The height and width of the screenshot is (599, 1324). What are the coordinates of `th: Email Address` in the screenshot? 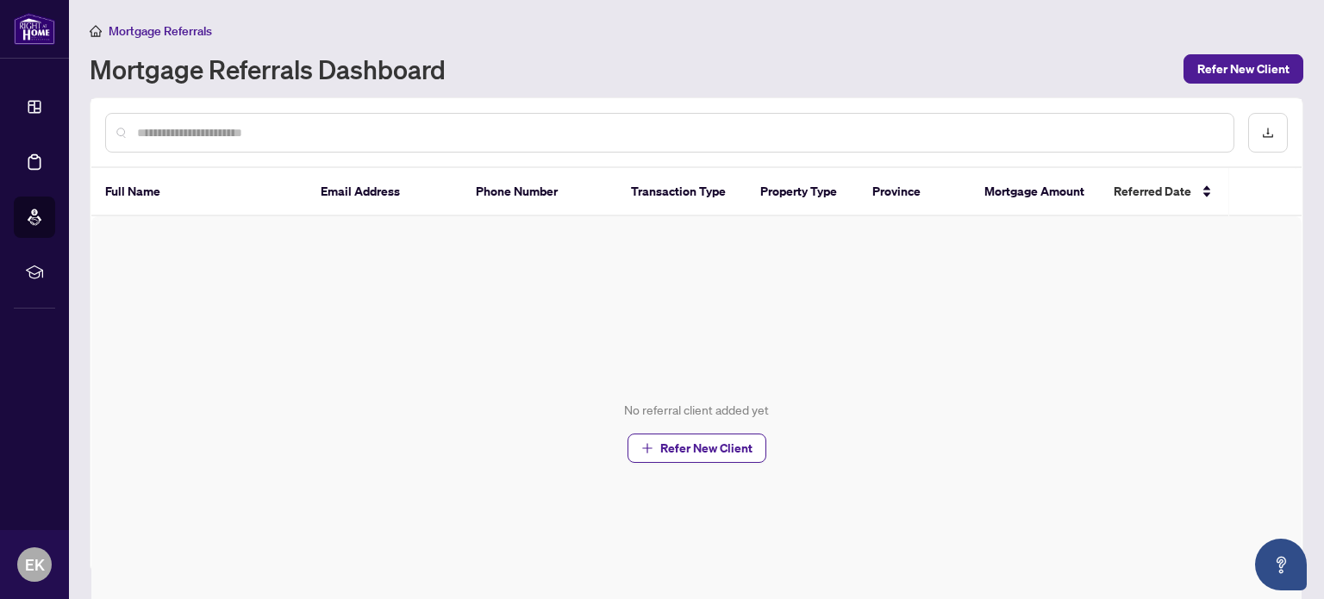 It's located at (384, 192).